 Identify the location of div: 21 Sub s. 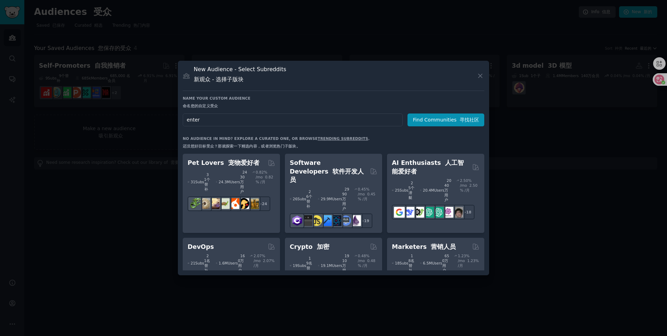
(199, 263).